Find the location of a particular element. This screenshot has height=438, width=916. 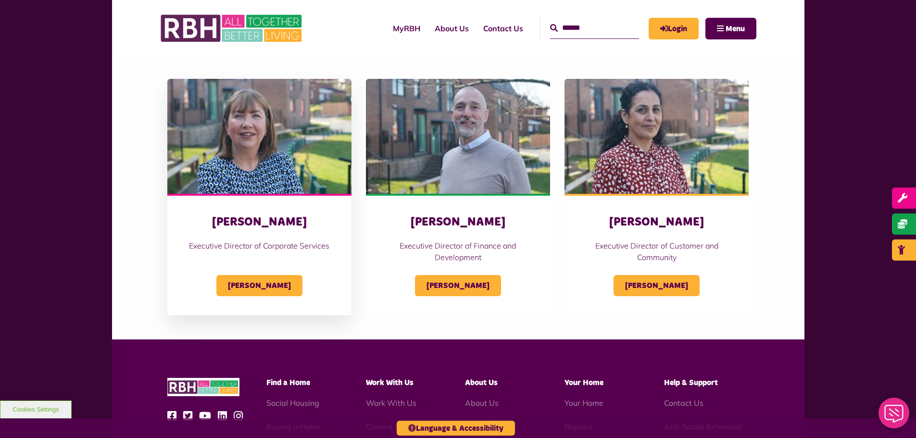

span: Your Home is located at coordinates (584, 383).